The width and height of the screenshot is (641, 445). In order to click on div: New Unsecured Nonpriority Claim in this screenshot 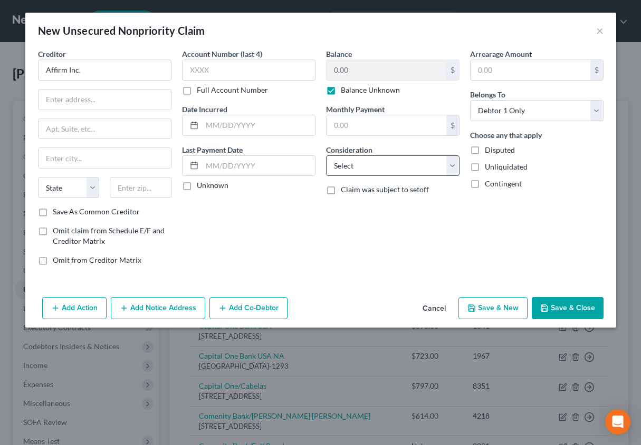, I will do `click(121, 31)`.